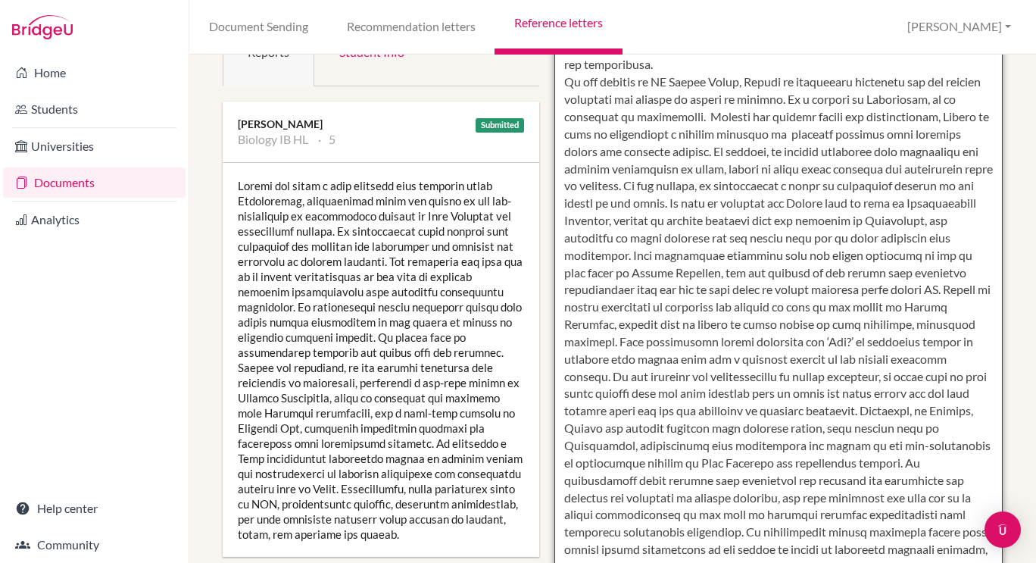 The width and height of the screenshot is (1036, 563). I want to click on a: Students, so click(94, 109).